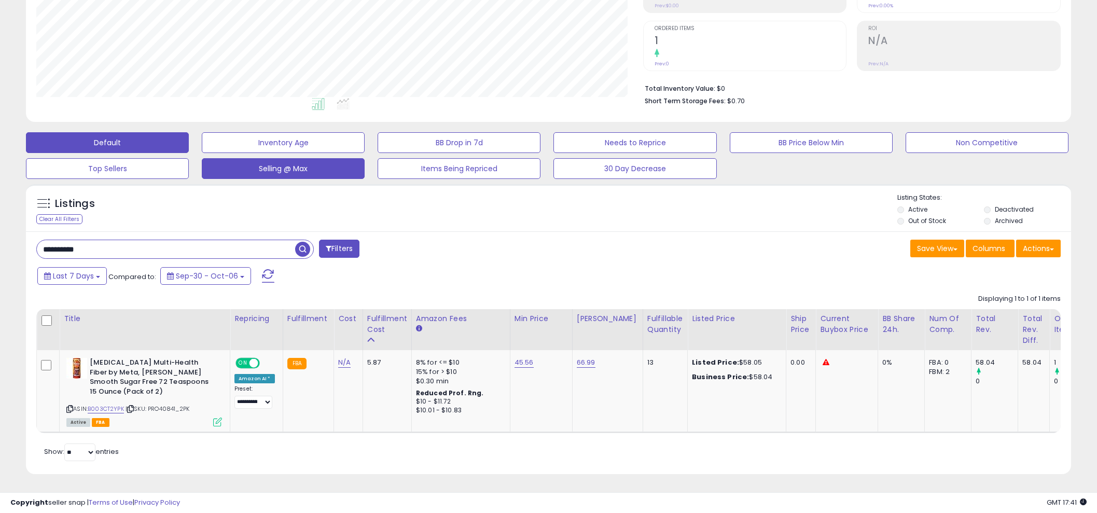  Describe the element at coordinates (947, 324) in the screenshot. I see `div: Num of Comp.` at that location.